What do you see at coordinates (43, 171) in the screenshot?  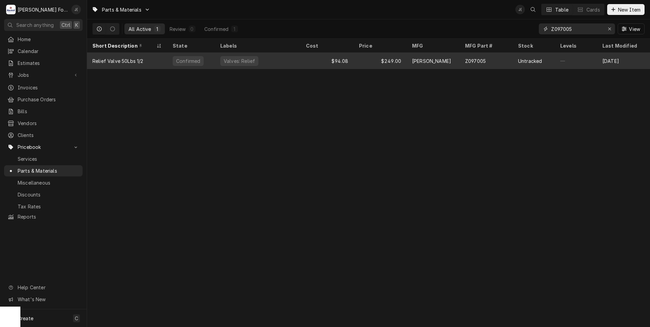 I see `a: Parts & Materials` at bounding box center [43, 171].